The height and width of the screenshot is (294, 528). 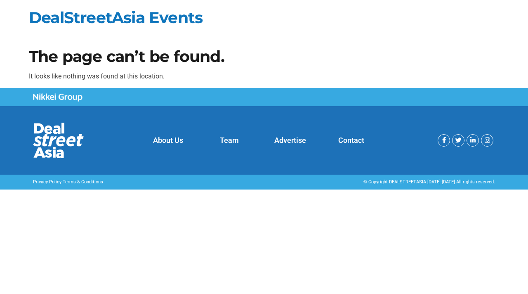 What do you see at coordinates (83, 182) in the screenshot?
I see `a: Terms & Conditions` at bounding box center [83, 182].